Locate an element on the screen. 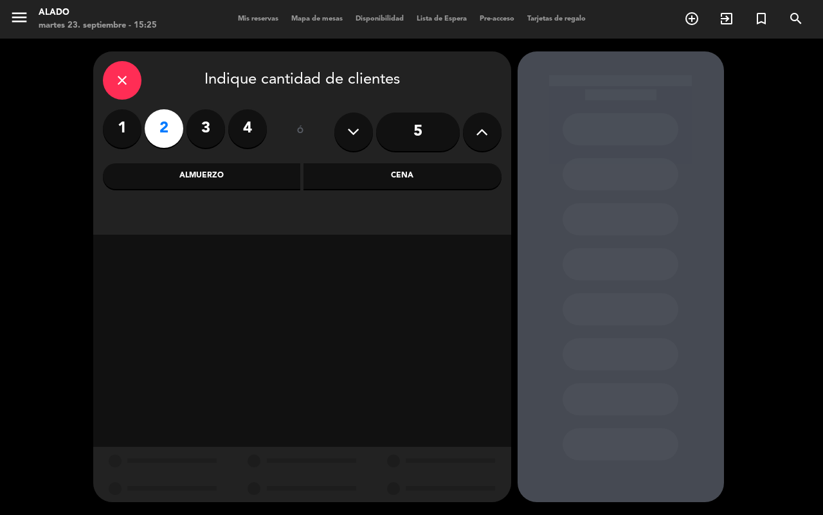 Image resolution: width=823 pixels, height=515 pixels. i: add_circle_outline is located at coordinates (691, 19).